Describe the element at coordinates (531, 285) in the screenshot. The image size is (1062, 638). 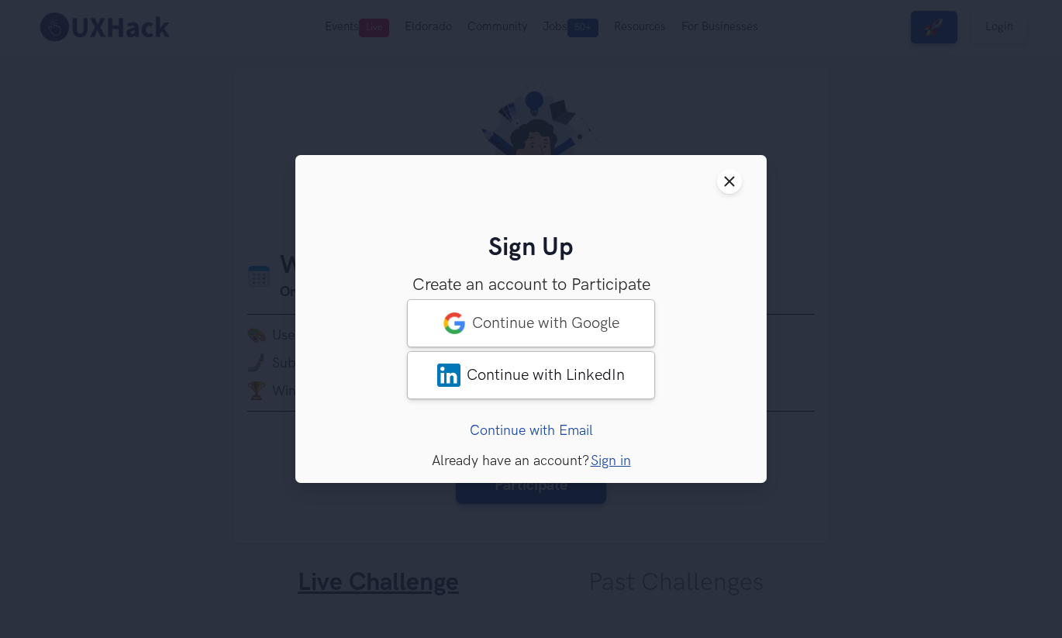
I see `h3: Create an account to Participate` at that location.